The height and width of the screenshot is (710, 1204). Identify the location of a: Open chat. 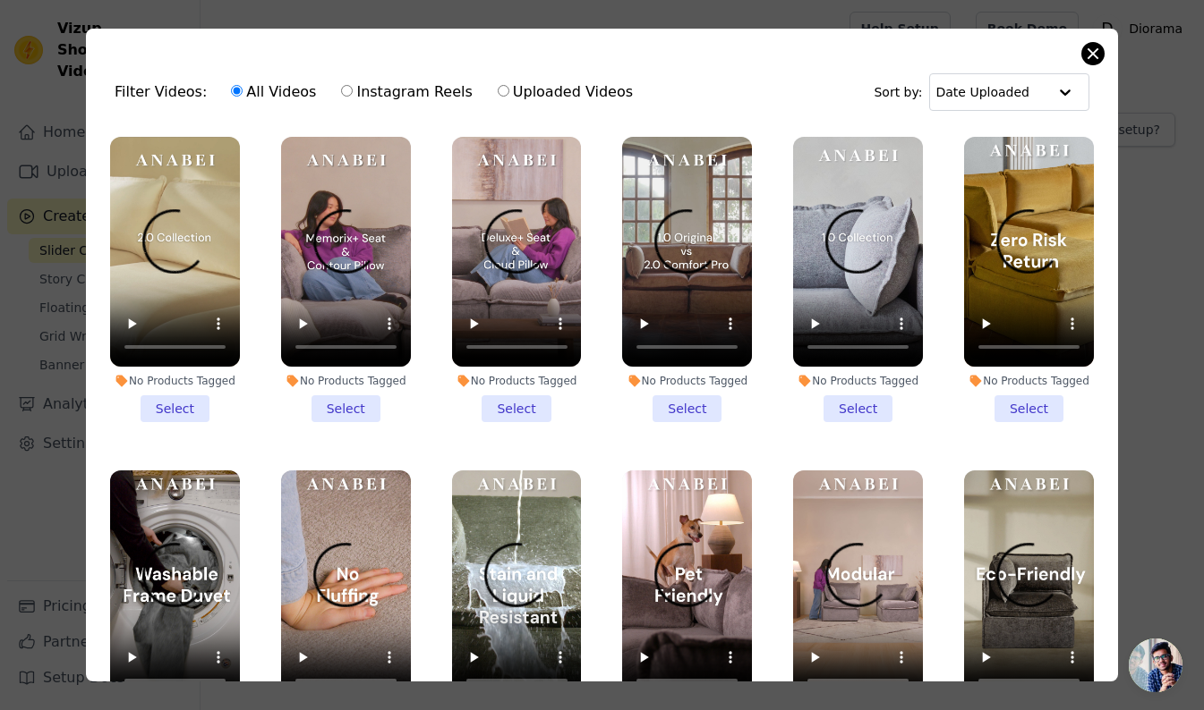
(1155, 666).